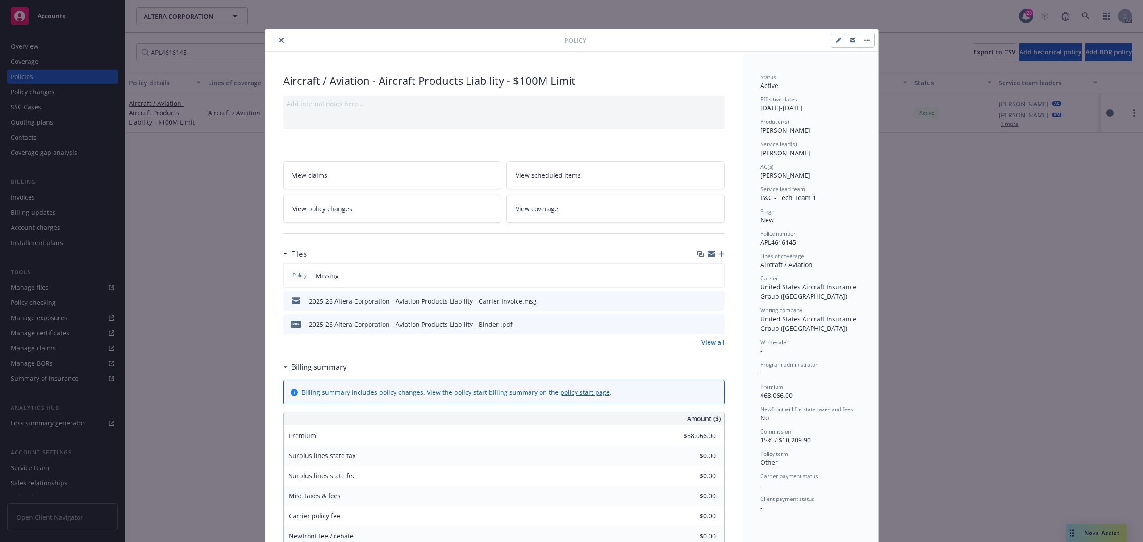 This screenshot has height=542, width=1143. Describe the element at coordinates (779, 99) in the screenshot. I see `span: Effective dates` at that location.